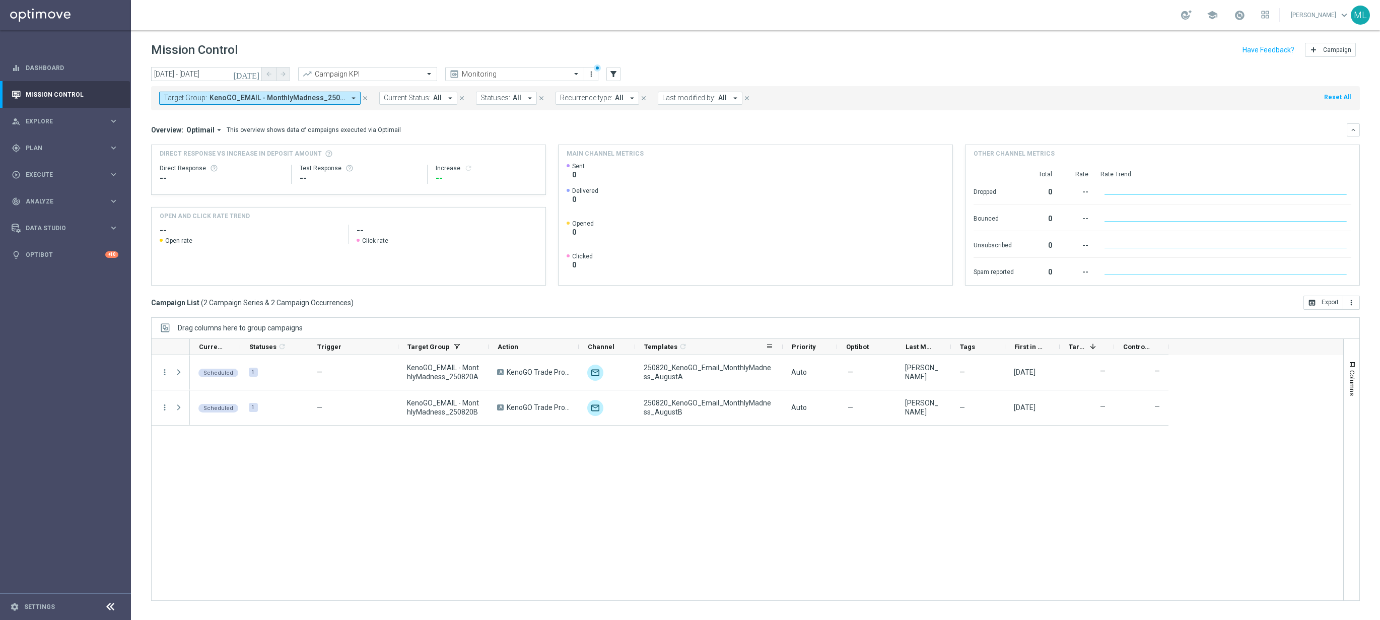 This screenshot has height=620, width=1380. Describe the element at coordinates (591, 74) in the screenshot. I see `button: more_vert` at that location.